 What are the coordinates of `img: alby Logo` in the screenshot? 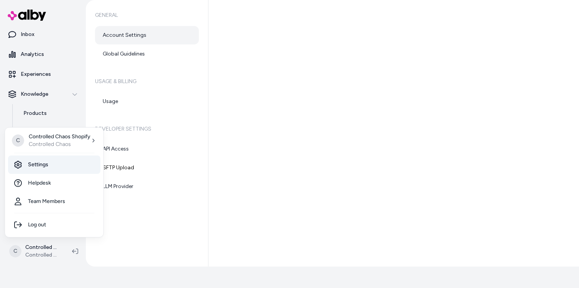 It's located at (27, 15).